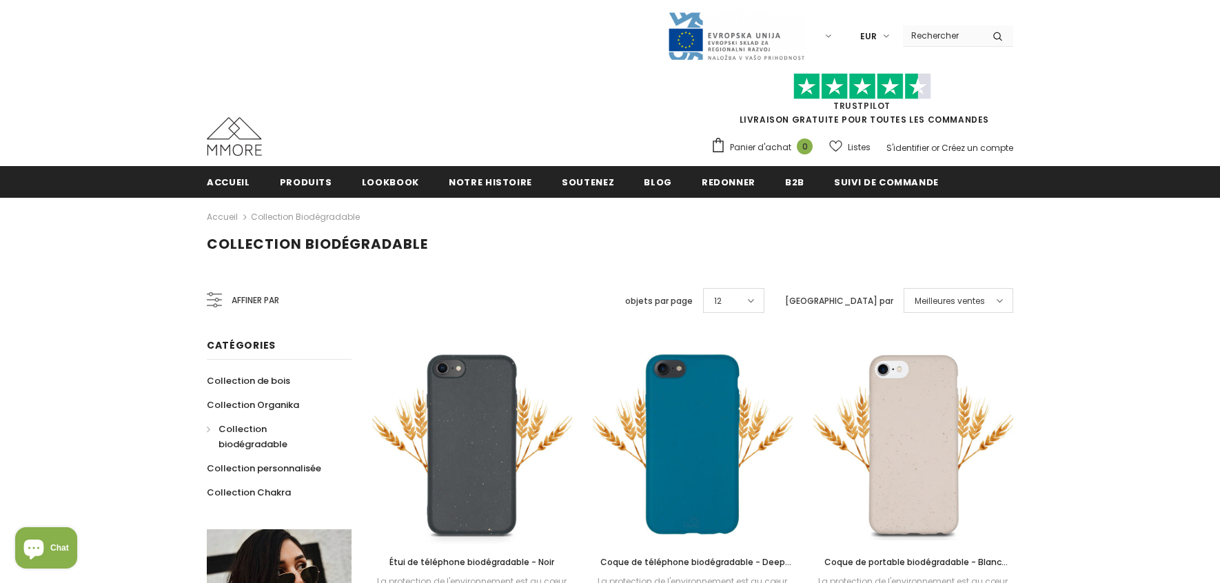 The image size is (1220, 583). I want to click on span: B2B, so click(795, 182).